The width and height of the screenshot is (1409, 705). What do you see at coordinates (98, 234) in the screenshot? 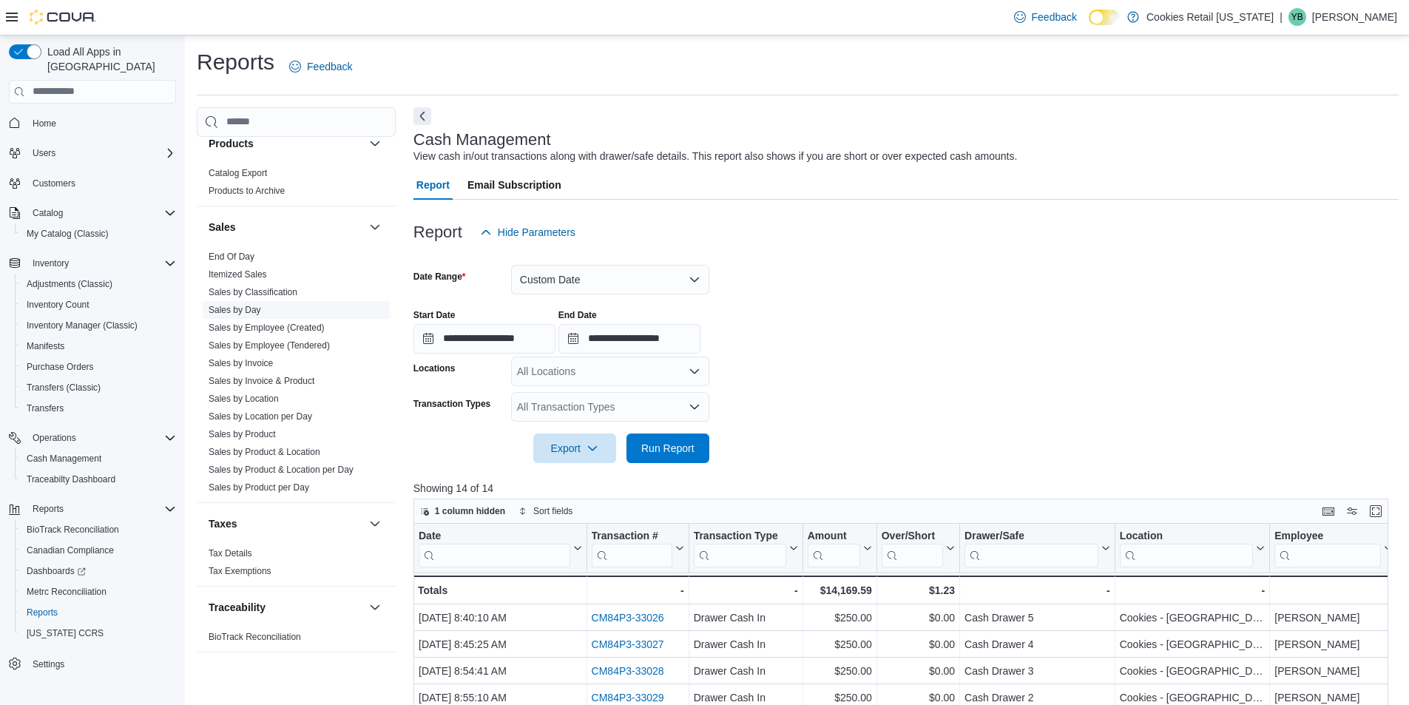
I see `button: My Catalog (Classic)` at bounding box center [98, 234].